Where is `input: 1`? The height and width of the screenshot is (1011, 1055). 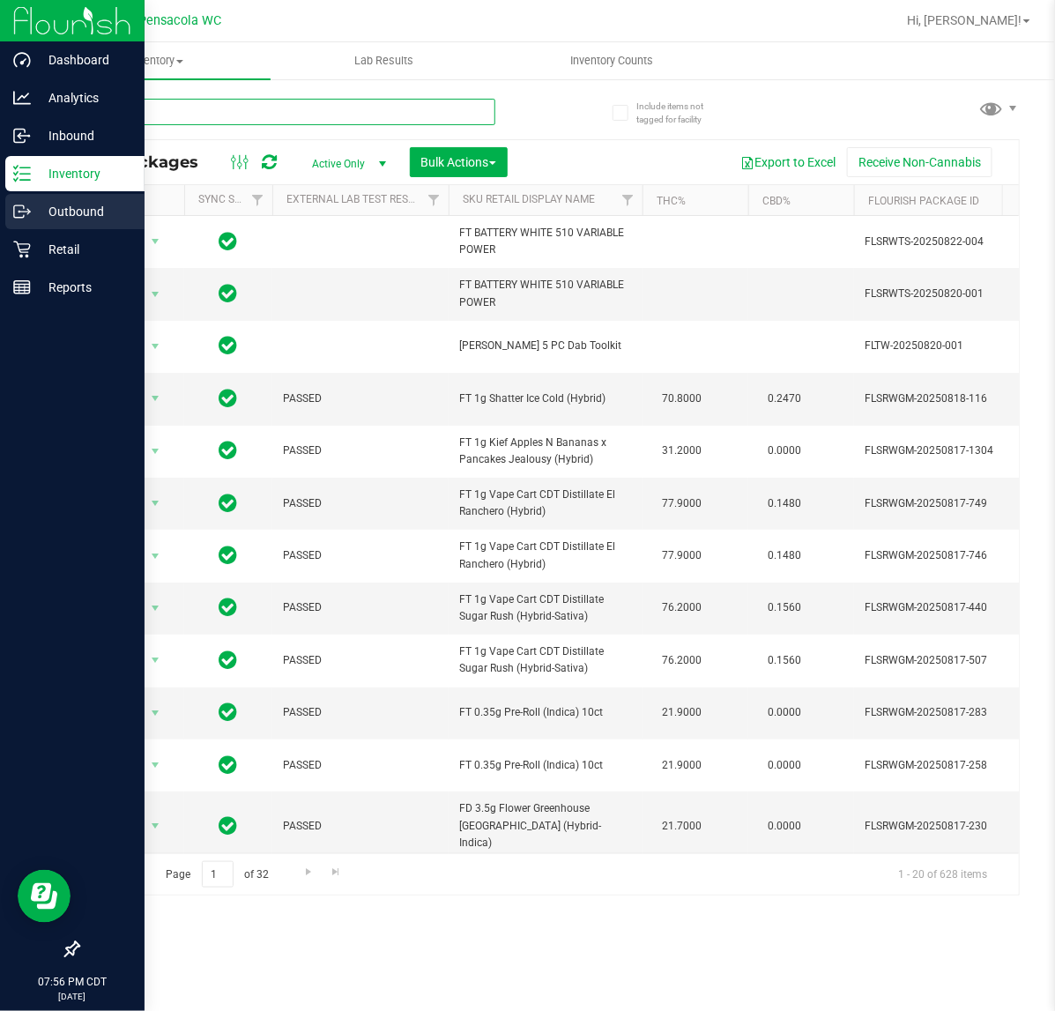 input: 1 is located at coordinates (218, 874).